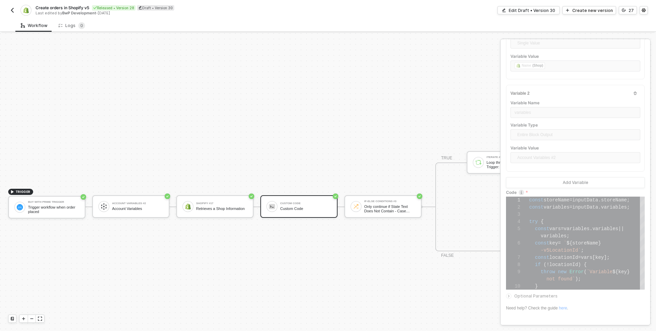  Describe the element at coordinates (548, 272) in the screenshot. I see `span: throw` at that location.